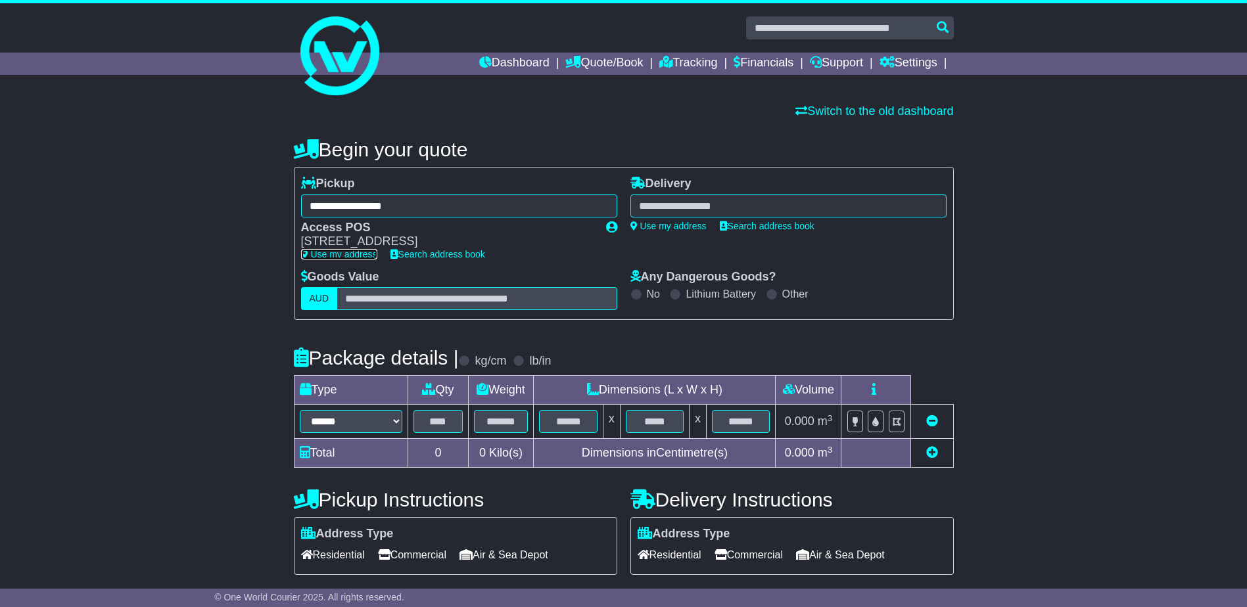  What do you see at coordinates (501, 454) in the screenshot?
I see `td: Kilo(s)` at bounding box center [501, 454].